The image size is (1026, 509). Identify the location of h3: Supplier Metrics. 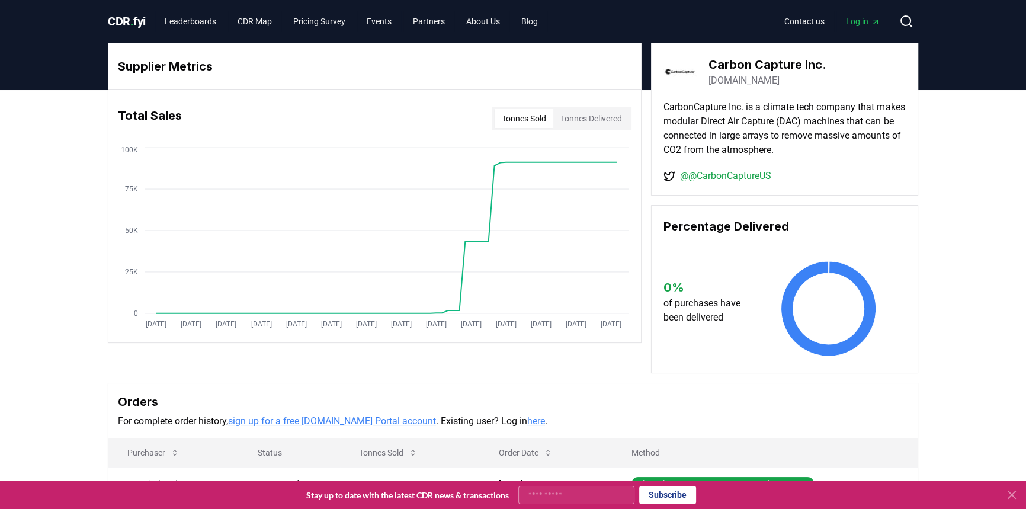
(374, 66).